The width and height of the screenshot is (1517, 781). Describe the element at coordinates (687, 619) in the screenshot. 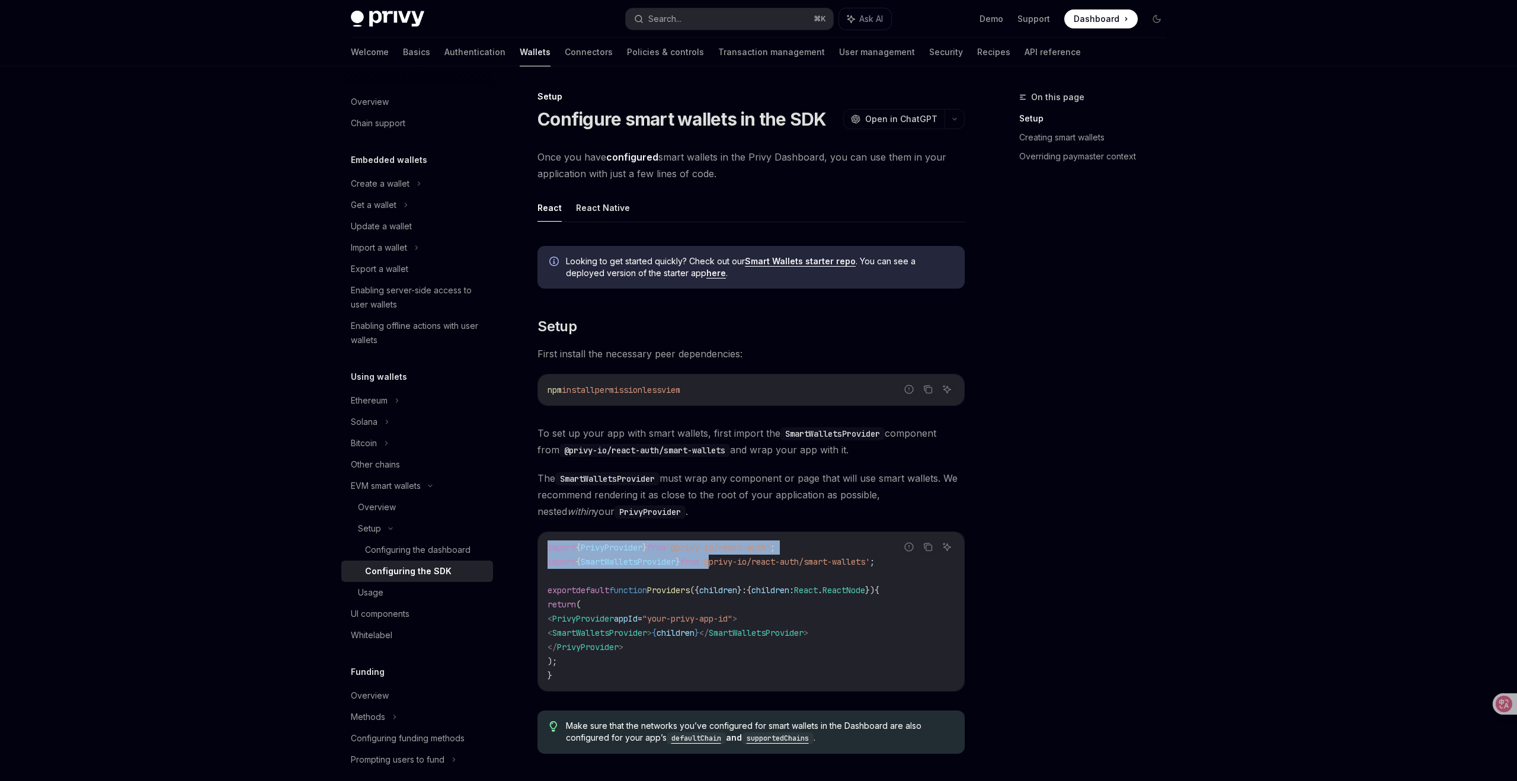

I see `span: "your-privy-app-id"` at that location.